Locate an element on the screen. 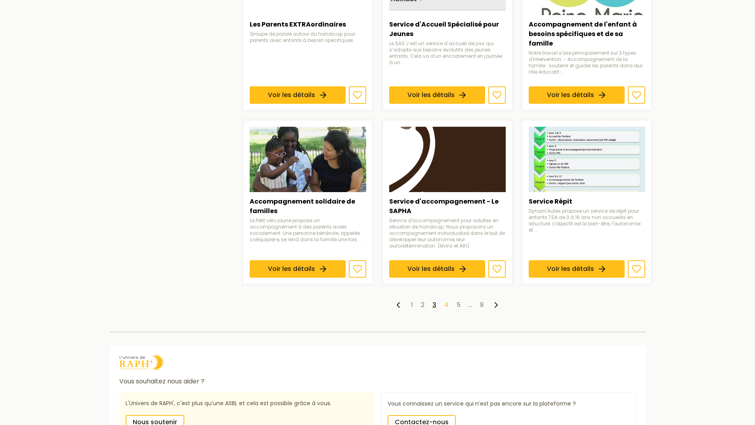  img: logo Univers de Raph is located at coordinates (141, 363).